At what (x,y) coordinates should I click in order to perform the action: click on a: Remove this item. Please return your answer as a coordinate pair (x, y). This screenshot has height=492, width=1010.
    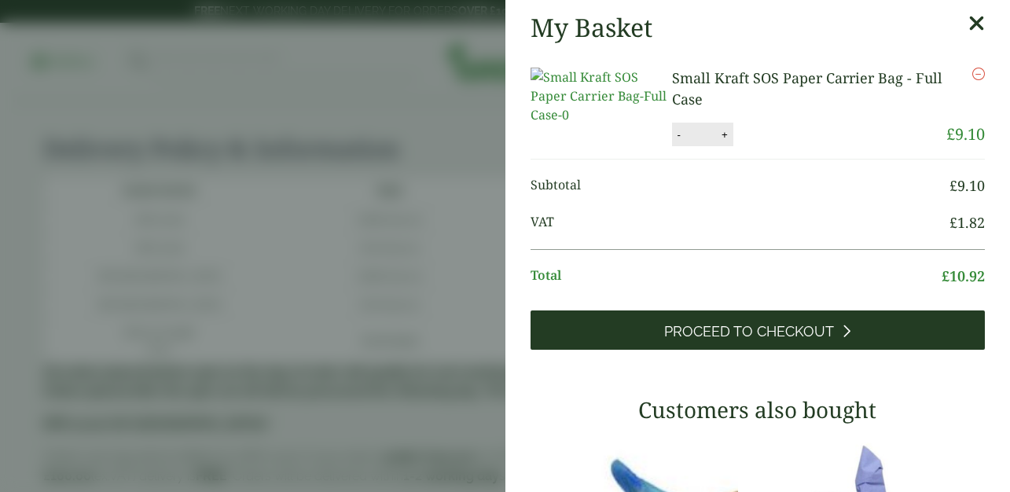
    Looking at the image, I should click on (979, 74).